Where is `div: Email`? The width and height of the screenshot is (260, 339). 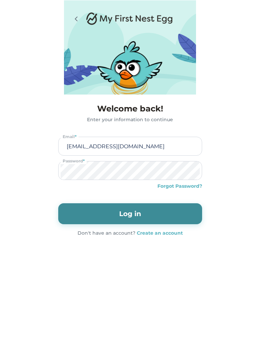 div: Email is located at coordinates (69, 137).